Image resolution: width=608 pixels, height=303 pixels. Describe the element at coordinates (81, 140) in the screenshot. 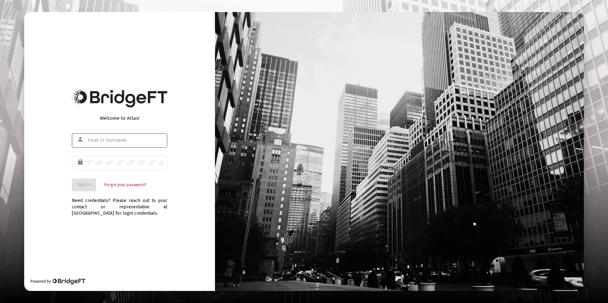

I see `mat-icon: person` at that location.